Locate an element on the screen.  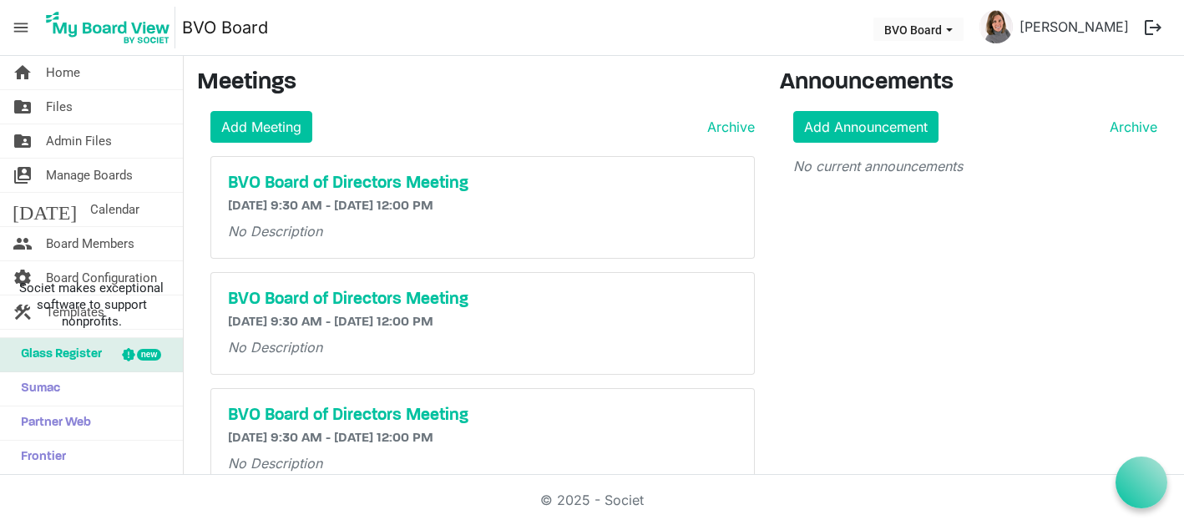
span: Home is located at coordinates (63, 73).